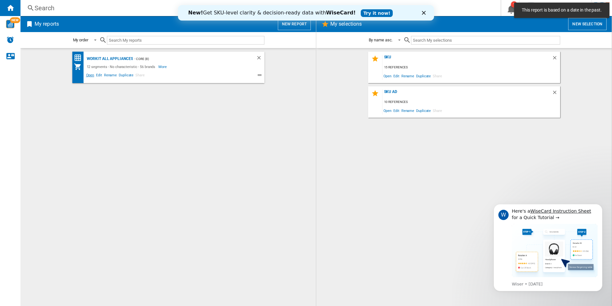  I want to click on div: - Core (8), so click(188, 59).